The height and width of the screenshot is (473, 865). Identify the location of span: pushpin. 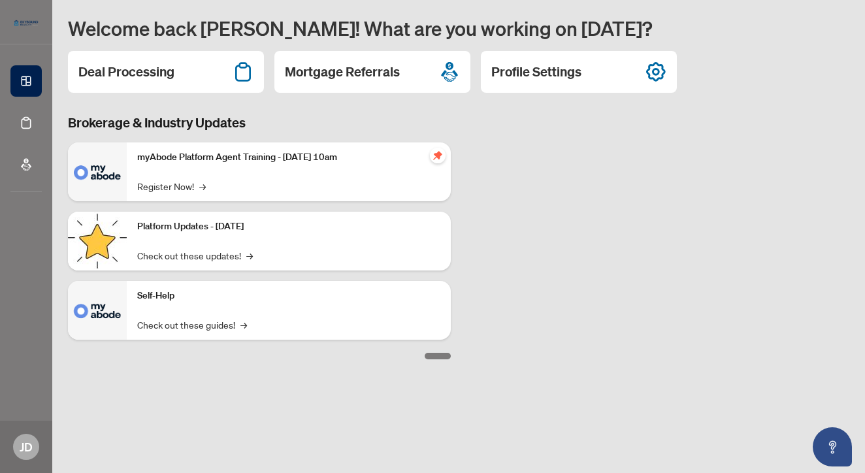
(438, 155).